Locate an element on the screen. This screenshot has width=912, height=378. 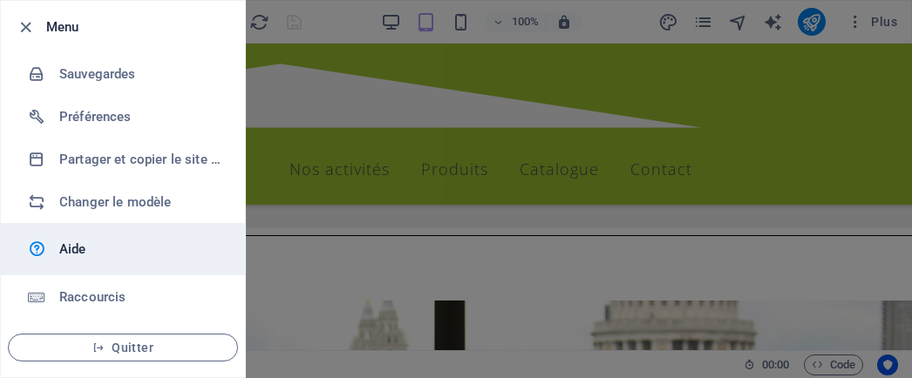
h6: Raccourcis is located at coordinates (139, 297).